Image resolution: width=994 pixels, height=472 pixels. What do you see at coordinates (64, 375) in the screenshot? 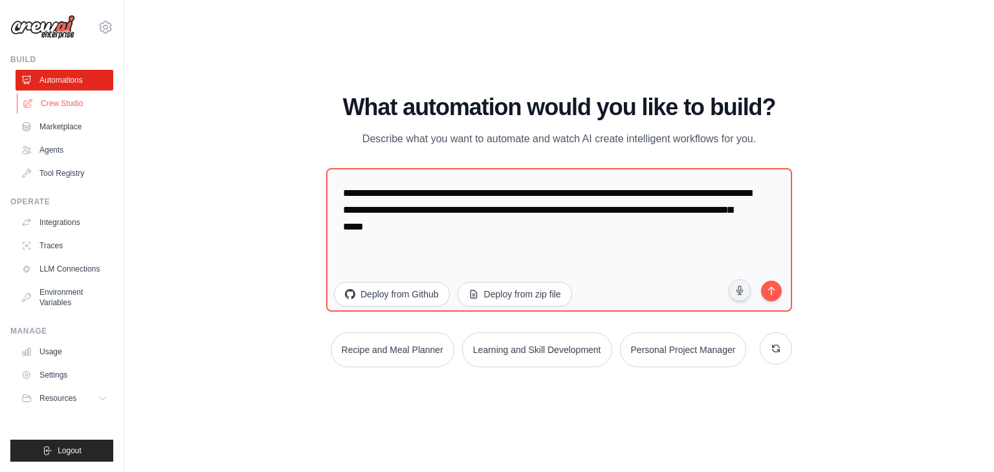
I see `a: Settings` at bounding box center [64, 375].